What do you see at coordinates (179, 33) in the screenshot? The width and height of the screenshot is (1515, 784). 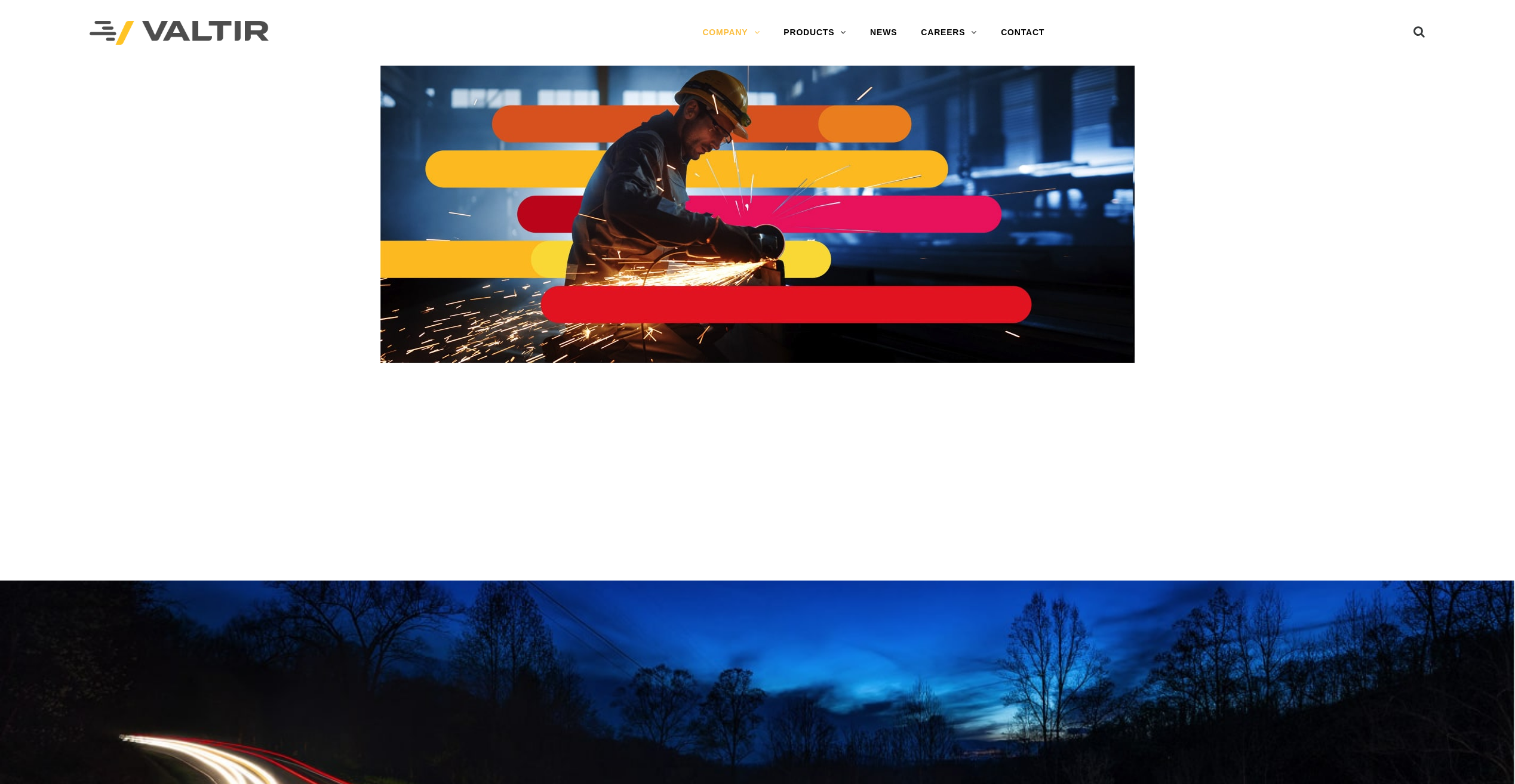 I see `img: Valtir` at bounding box center [179, 33].